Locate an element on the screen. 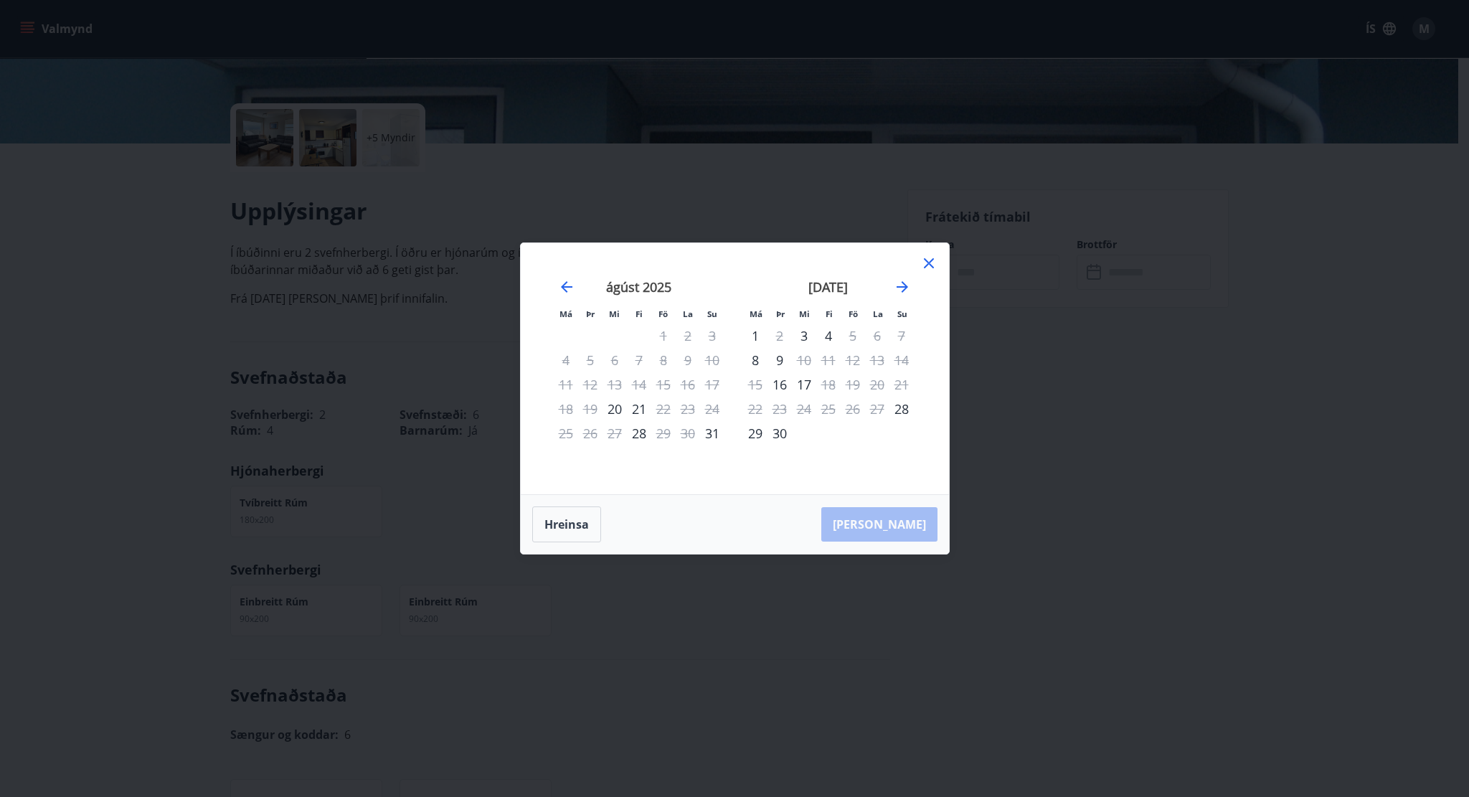 This screenshot has width=1469, height=797. td: Not available. fimmtudagur, 11. september 2025 is located at coordinates (828, 360).